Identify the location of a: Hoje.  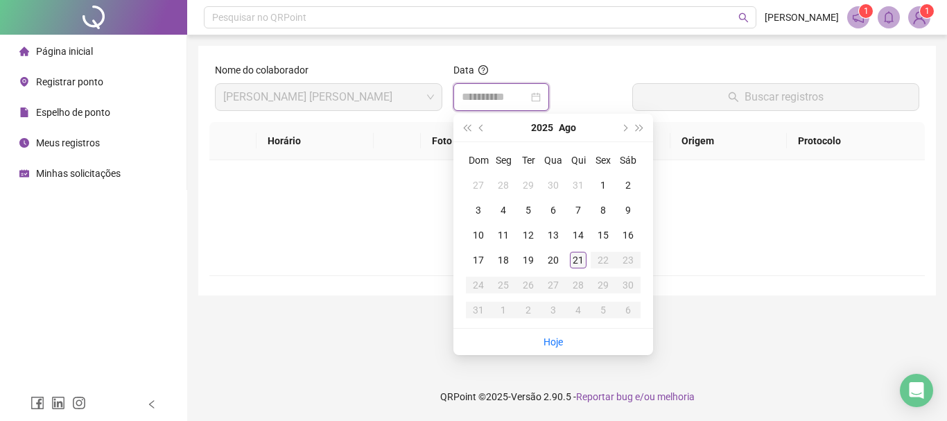
(554, 342).